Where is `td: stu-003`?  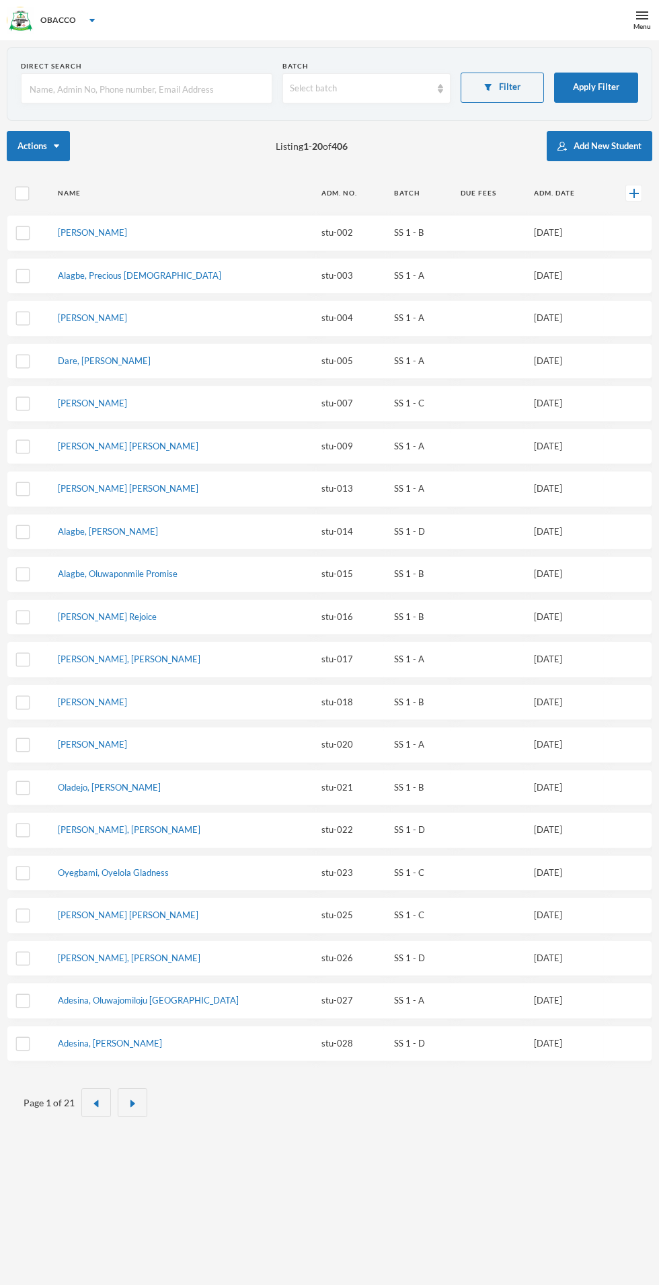 td: stu-003 is located at coordinates (347, 276).